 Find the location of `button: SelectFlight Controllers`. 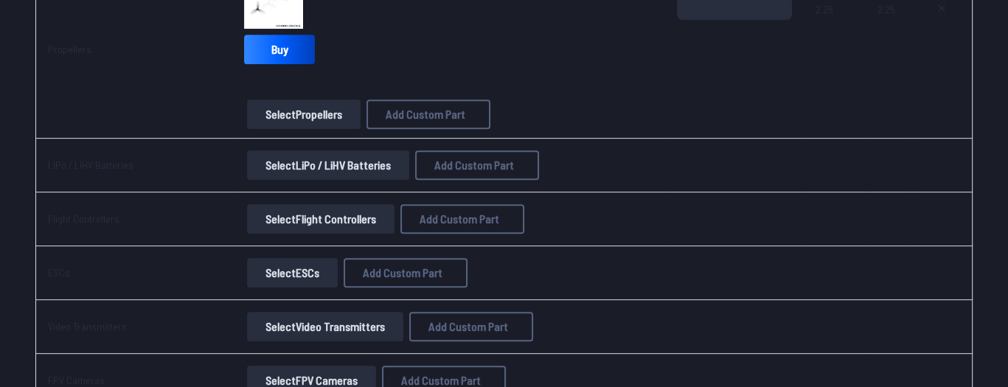

button: SelectFlight Controllers is located at coordinates (321, 219).